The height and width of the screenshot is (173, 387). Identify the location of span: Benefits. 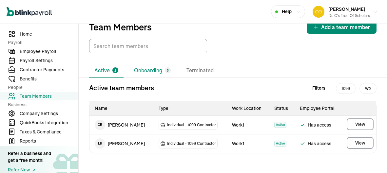
(49, 79).